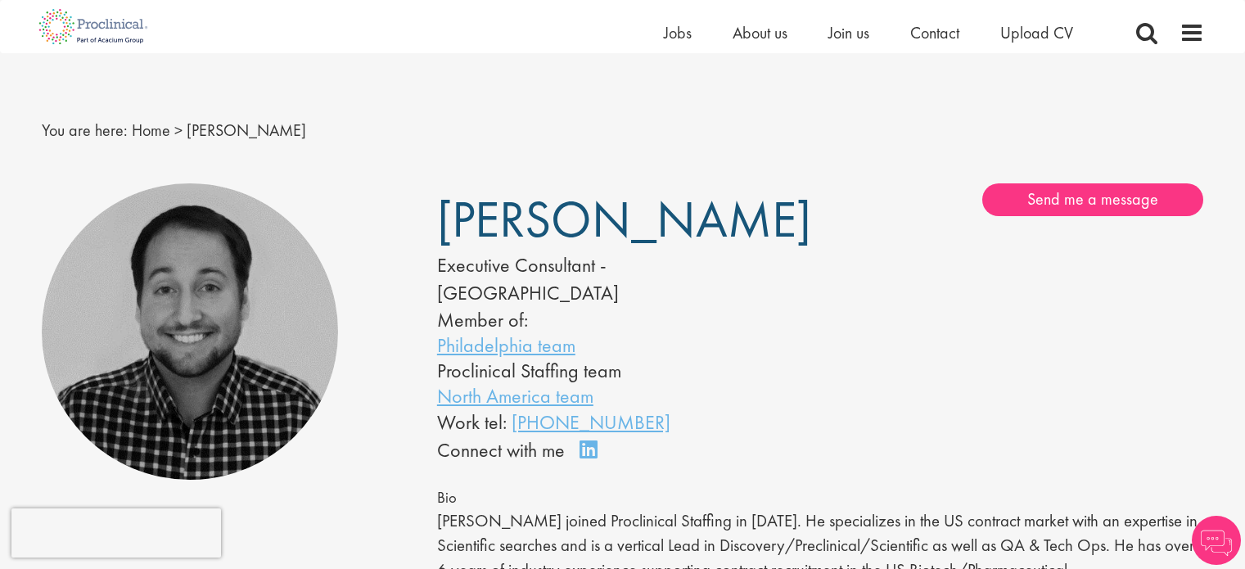 This screenshot has height=569, width=1245. I want to click on li: Proclinical Staffing team, so click(604, 370).